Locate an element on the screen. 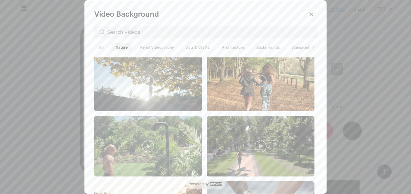  span: Arts & Crafts is located at coordinates (198, 47).